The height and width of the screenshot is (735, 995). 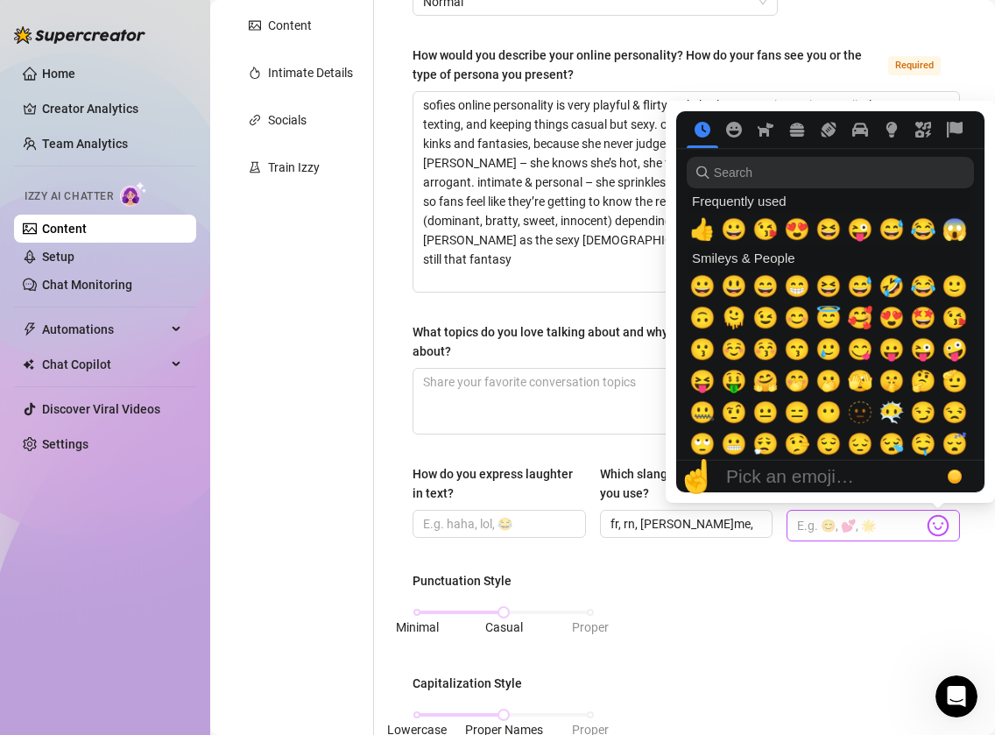 I want to click on div: Content, so click(x=290, y=25).